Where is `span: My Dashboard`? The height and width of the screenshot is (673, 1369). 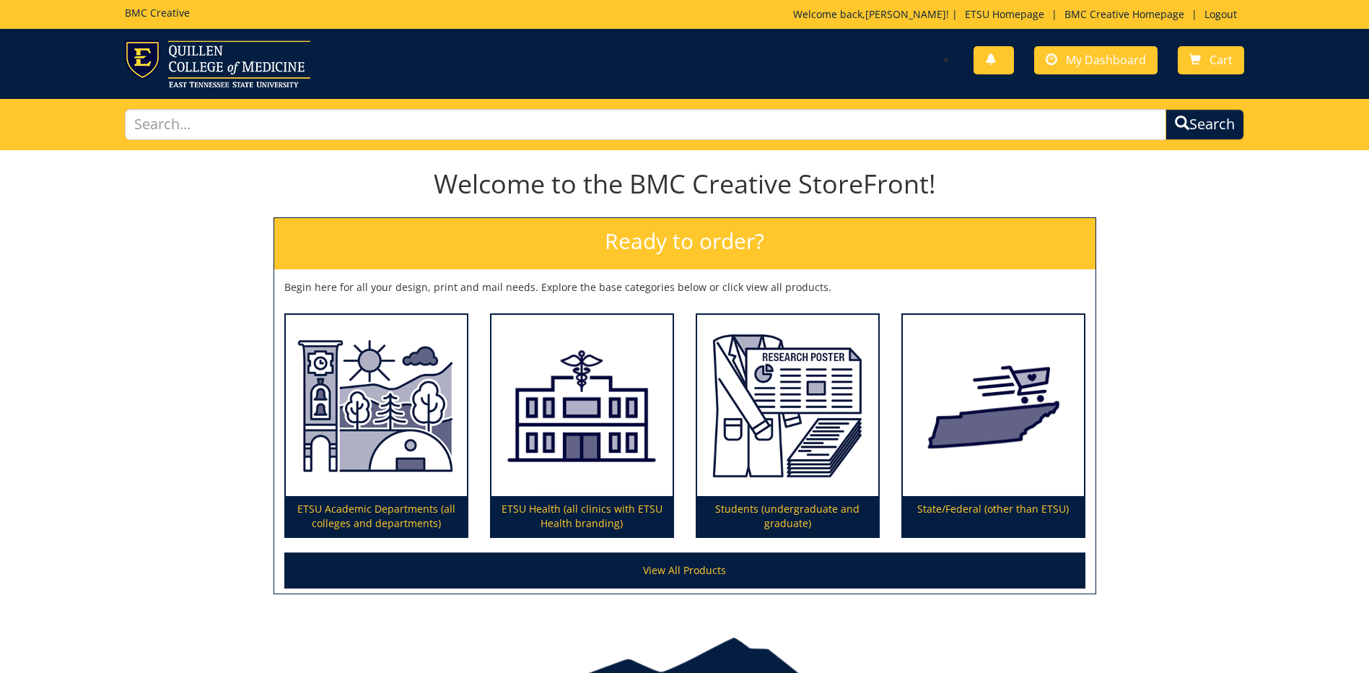
span: My Dashboard is located at coordinates (1106, 60).